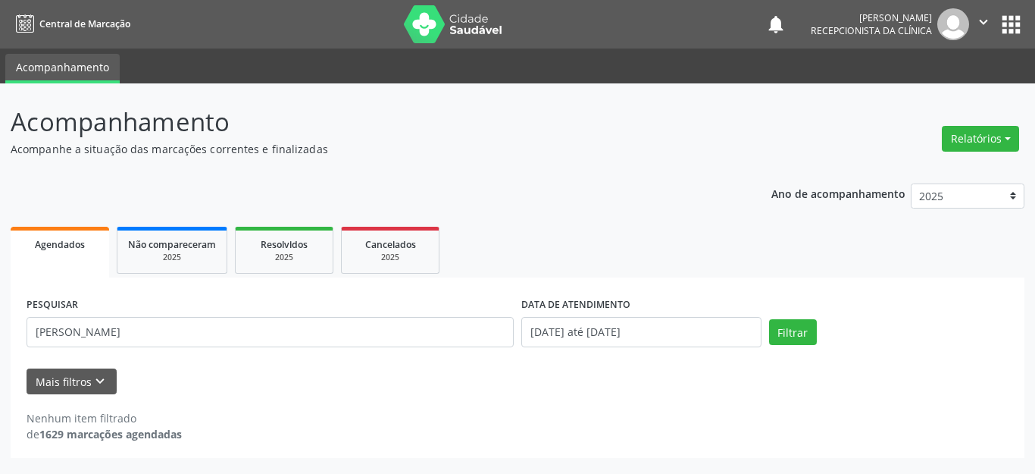 This screenshot has width=1035, height=474. What do you see at coordinates (104, 418) in the screenshot?
I see `div: Nenhum item filtrado` at bounding box center [104, 418].